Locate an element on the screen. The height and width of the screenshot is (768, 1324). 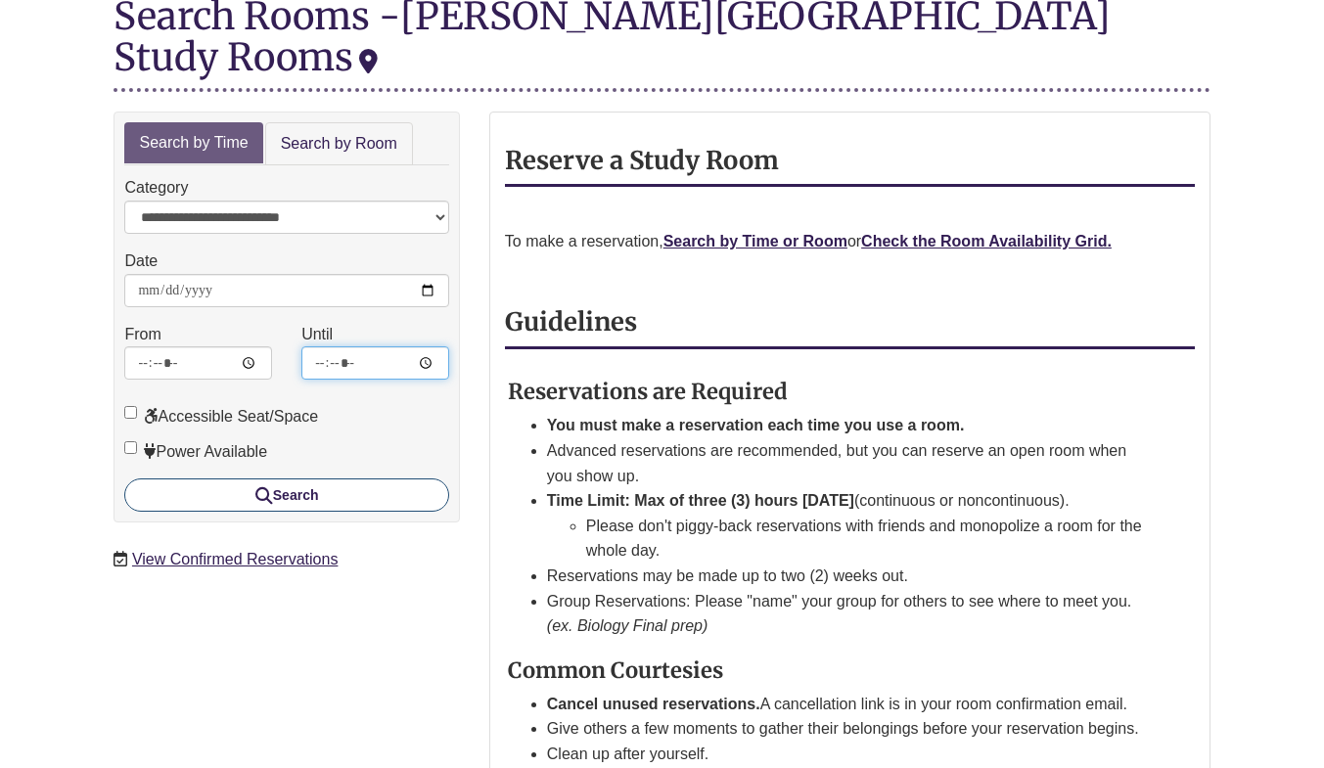
input: Accessible Seat/Space is located at coordinates (130, 412).